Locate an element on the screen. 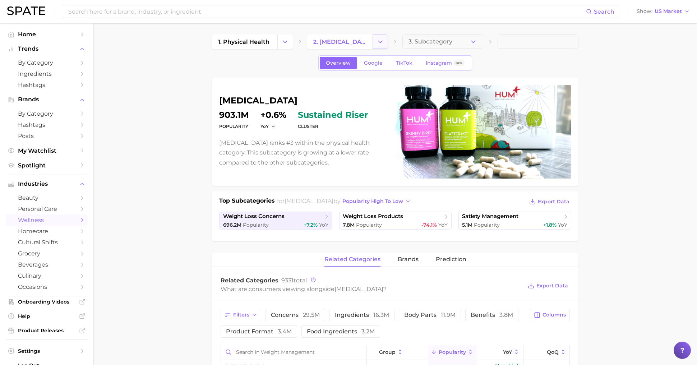 The width and height of the screenshot is (697, 365). a: My Watchlist is located at coordinates (47, 151).